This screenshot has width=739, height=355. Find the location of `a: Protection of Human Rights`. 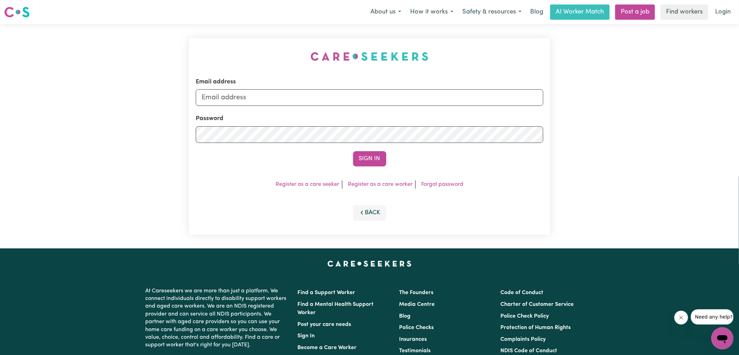

a: Protection of Human Rights is located at coordinates (535, 327).